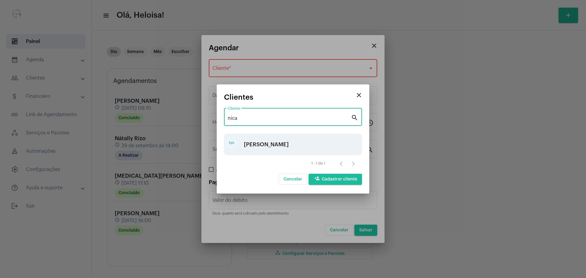 The height and width of the screenshot is (278, 586). What do you see at coordinates (359, 95) in the screenshot?
I see `mat-icon: close` at bounding box center [359, 95].